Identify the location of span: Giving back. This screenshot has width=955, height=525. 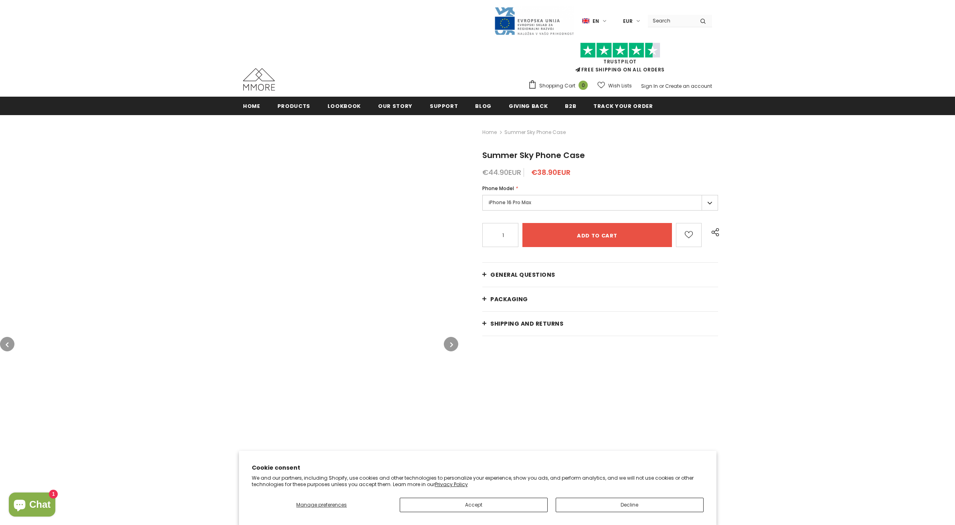
(528, 106).